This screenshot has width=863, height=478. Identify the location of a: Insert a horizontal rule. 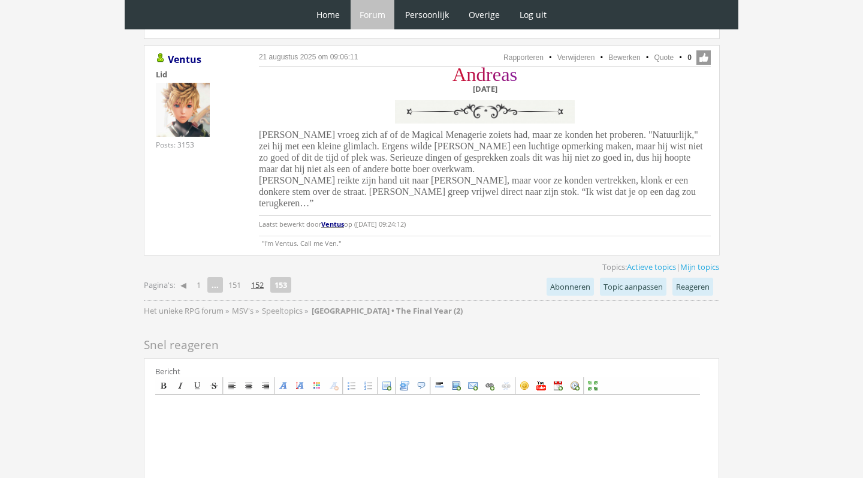
(439, 385).